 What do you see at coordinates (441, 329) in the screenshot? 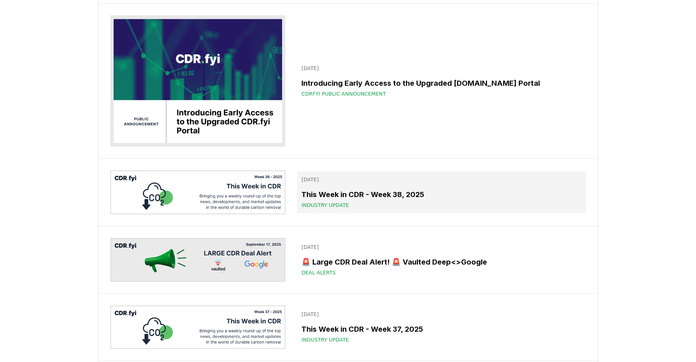
I see `h3: This Week in CDR - Week 37, 2025` at bounding box center [441, 329].